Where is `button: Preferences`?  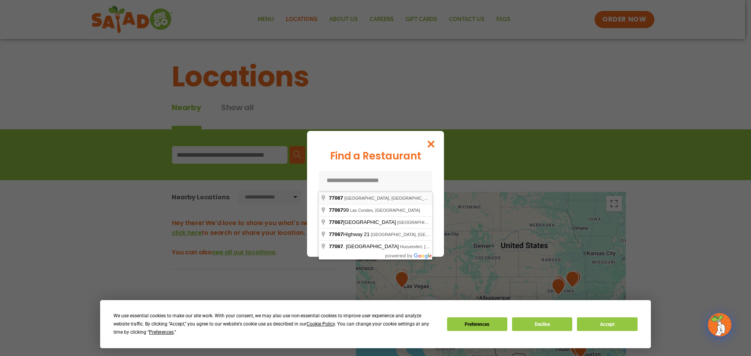 button: Preferences is located at coordinates (477, 324).